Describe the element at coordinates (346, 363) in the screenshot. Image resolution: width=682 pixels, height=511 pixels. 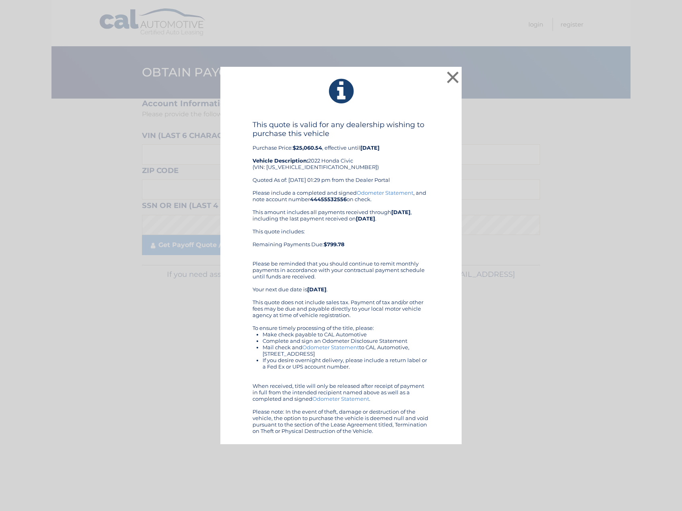
I see `li: If you desire overnight delivery, please include a return label or a Fed Ex or UPS account number.` at that location.